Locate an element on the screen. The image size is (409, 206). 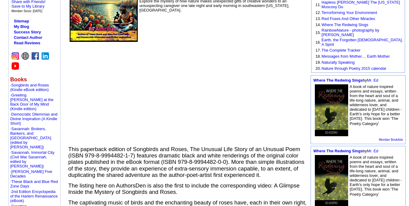
img: youtube.png is located at coordinates (15, 66).